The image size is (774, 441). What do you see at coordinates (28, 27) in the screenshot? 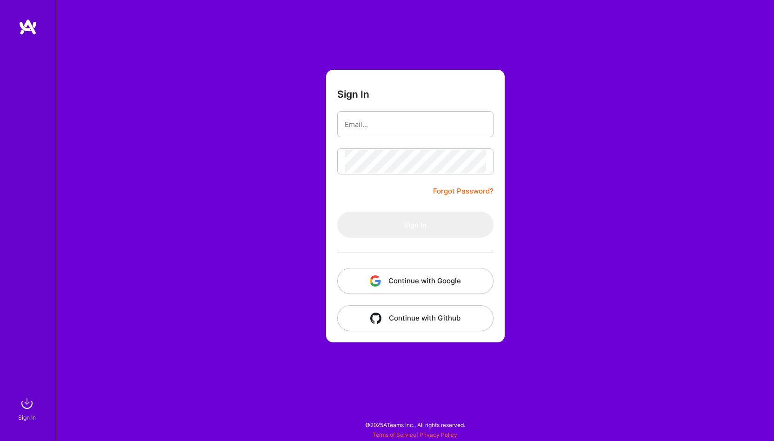
I see `img: logo` at bounding box center [28, 27].